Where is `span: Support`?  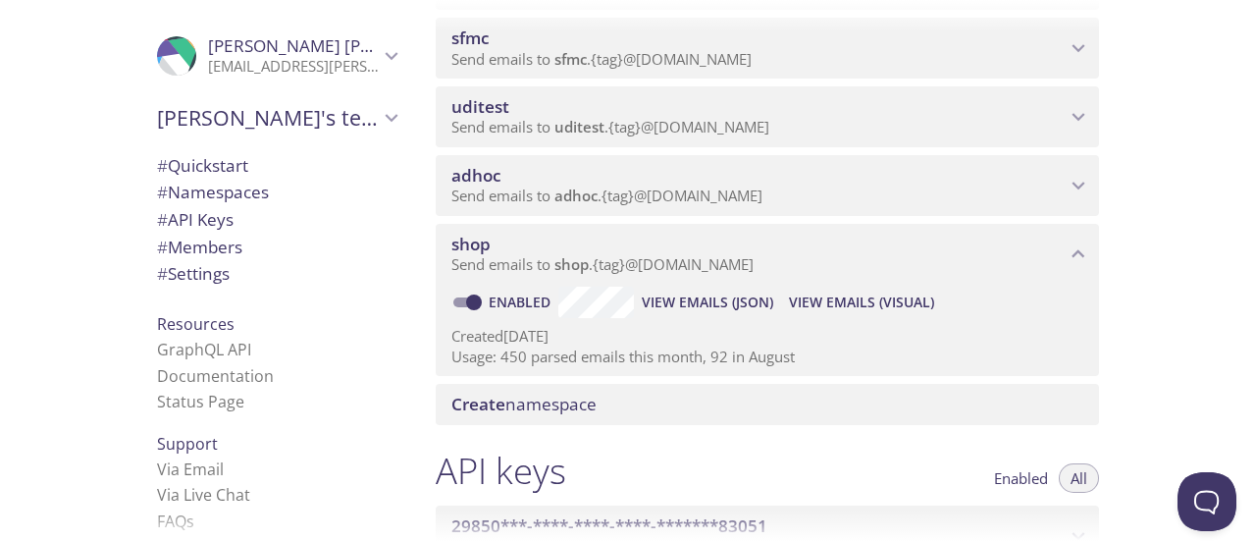 span: Support is located at coordinates (187, 444).